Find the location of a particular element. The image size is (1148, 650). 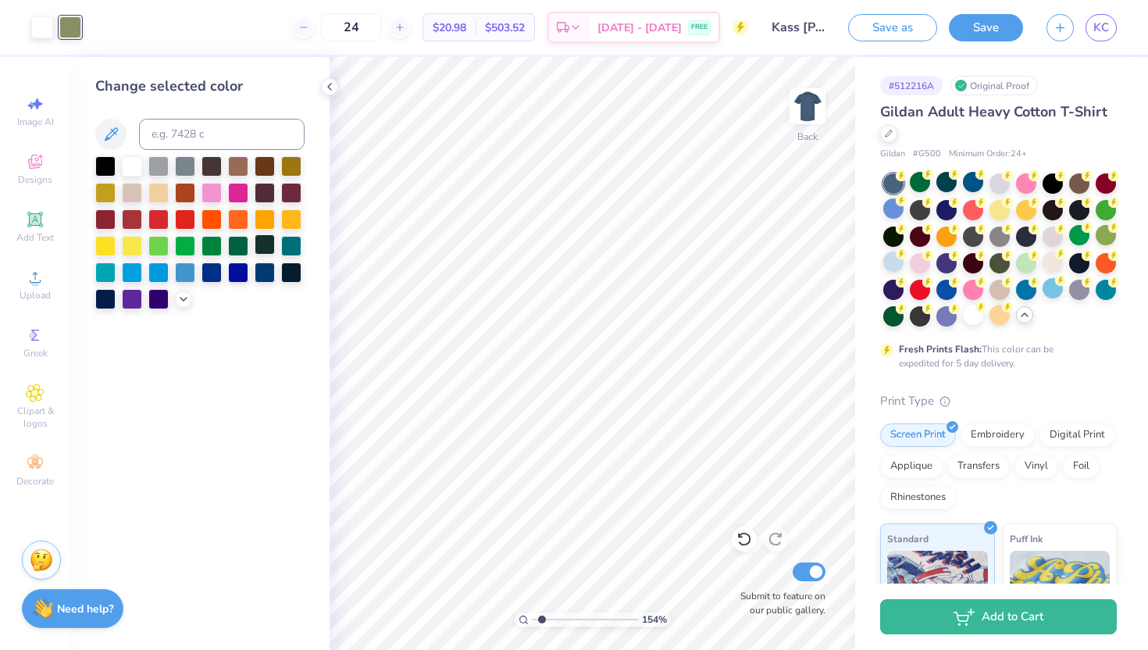

span: Standard is located at coordinates (907, 538).